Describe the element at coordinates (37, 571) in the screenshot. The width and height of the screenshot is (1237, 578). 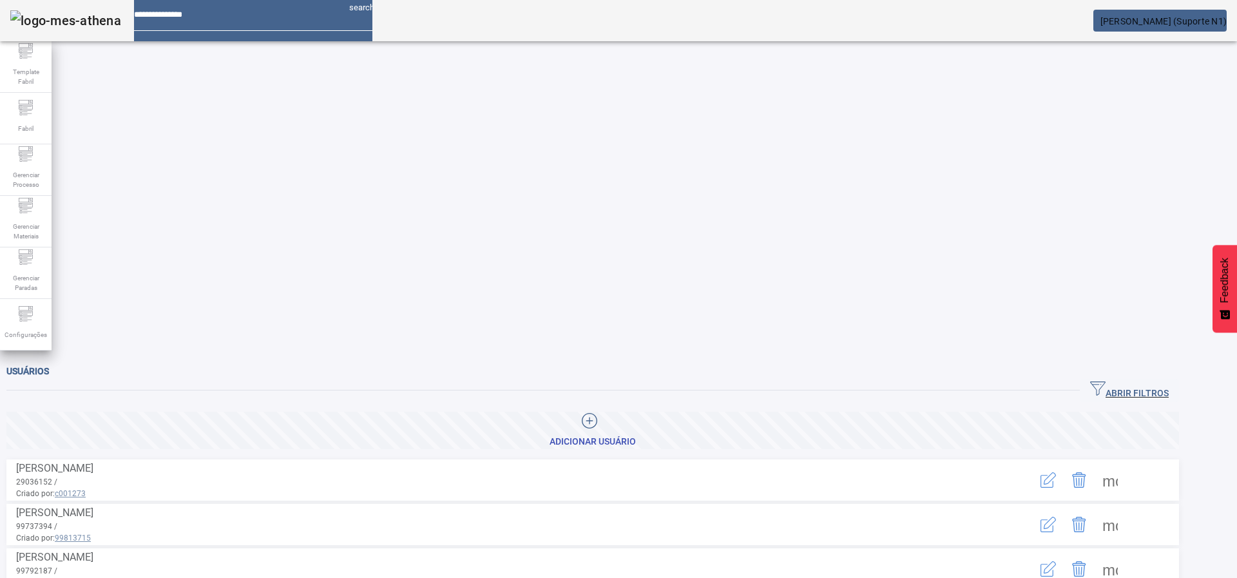
I see `span: 99792187 /` at that location.